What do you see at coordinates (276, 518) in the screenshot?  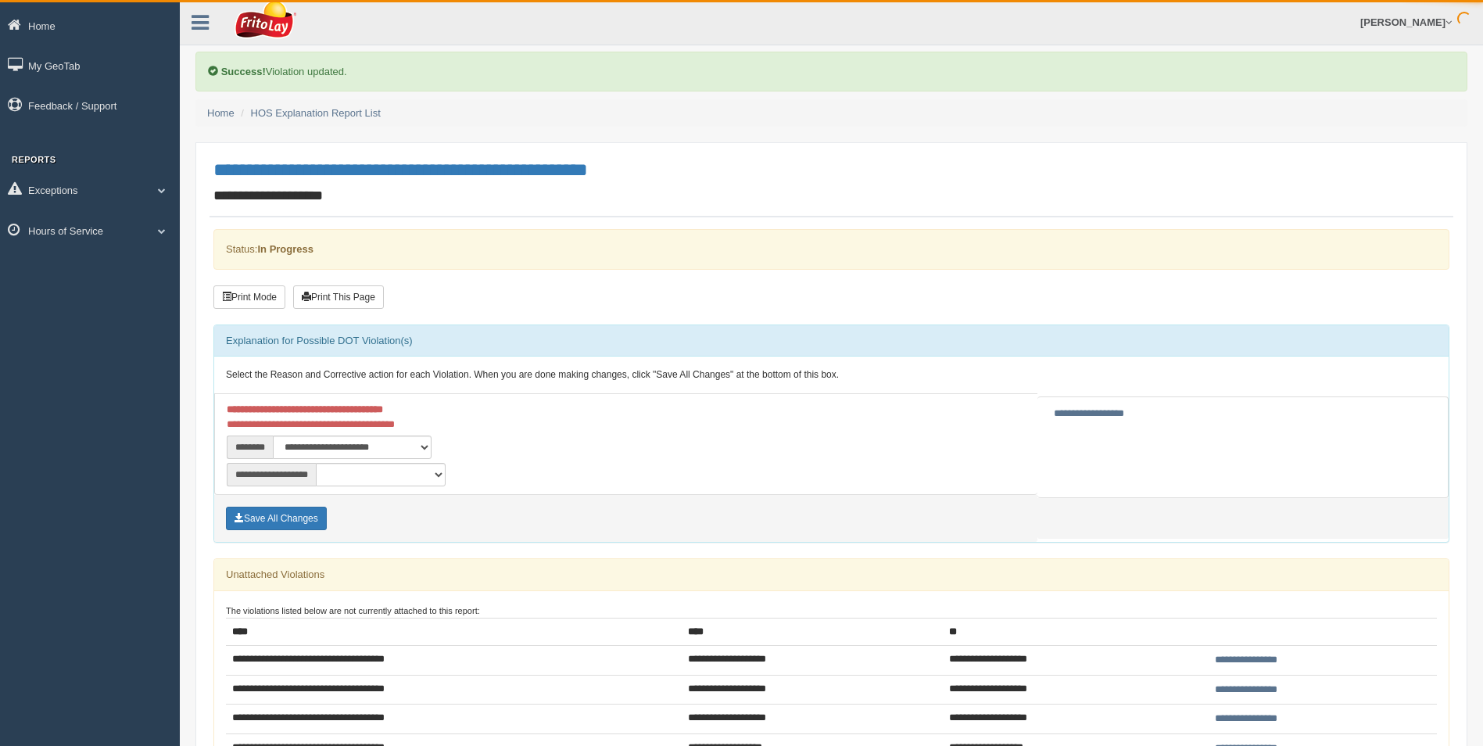 I see `button: Save` at bounding box center [276, 518].